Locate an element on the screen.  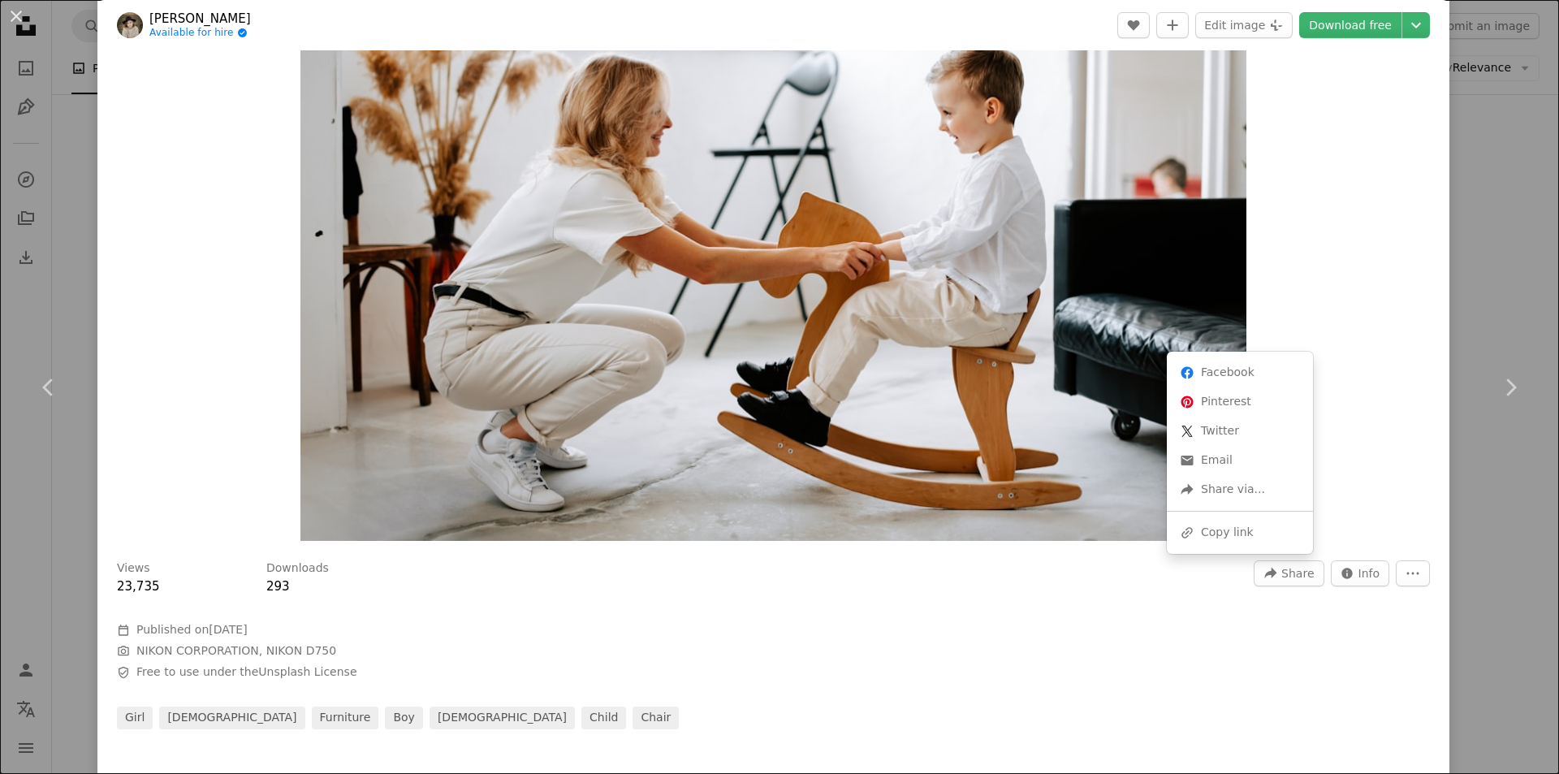
a: Share over email is located at coordinates (1240, 460).